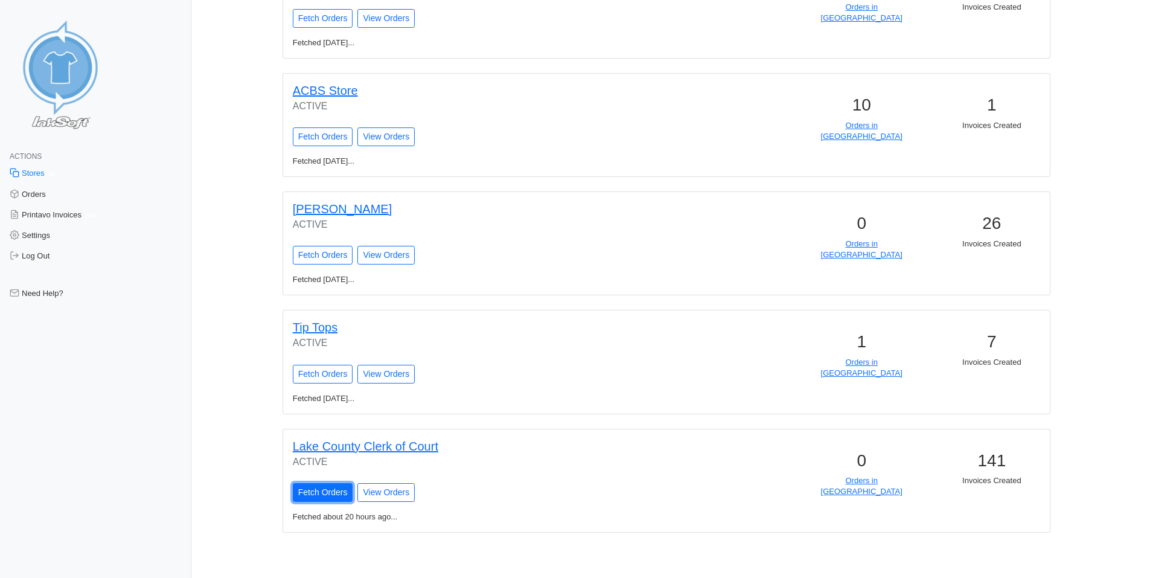 This screenshot has width=1150, height=578. I want to click on span: 12, so click(52, 174).